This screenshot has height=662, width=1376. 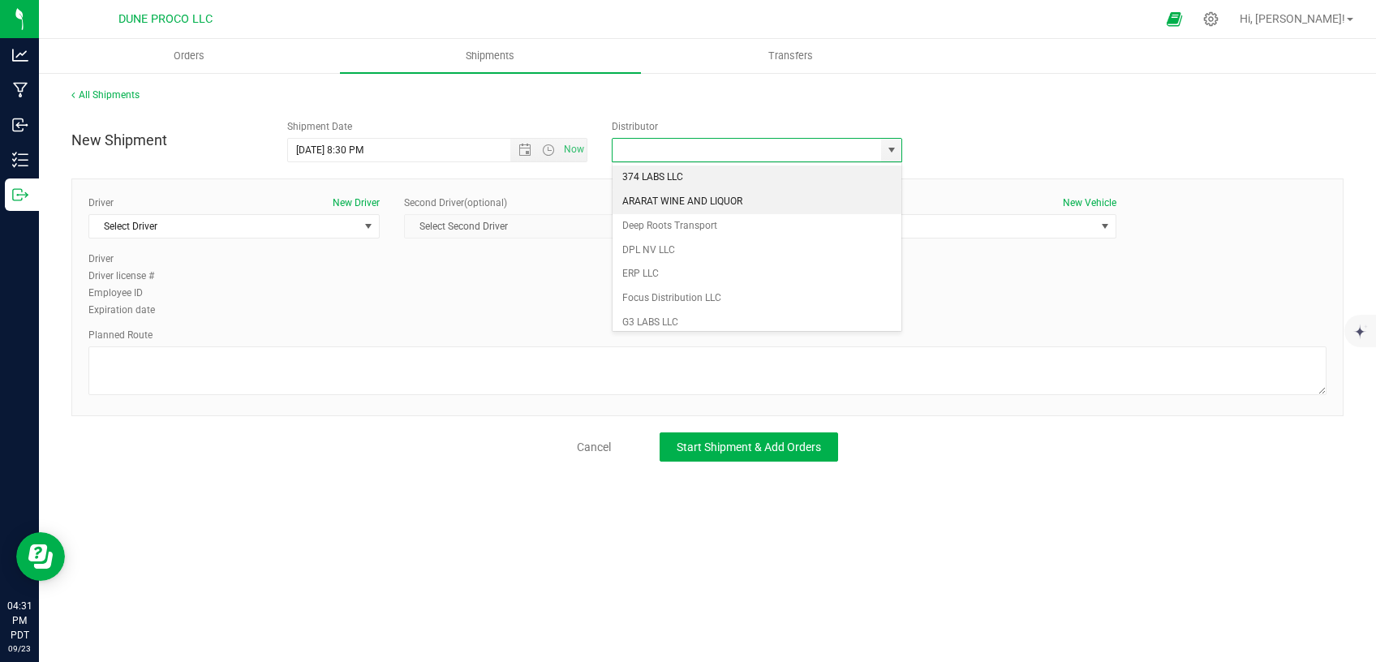 I want to click on a: Orders, so click(x=189, y=56).